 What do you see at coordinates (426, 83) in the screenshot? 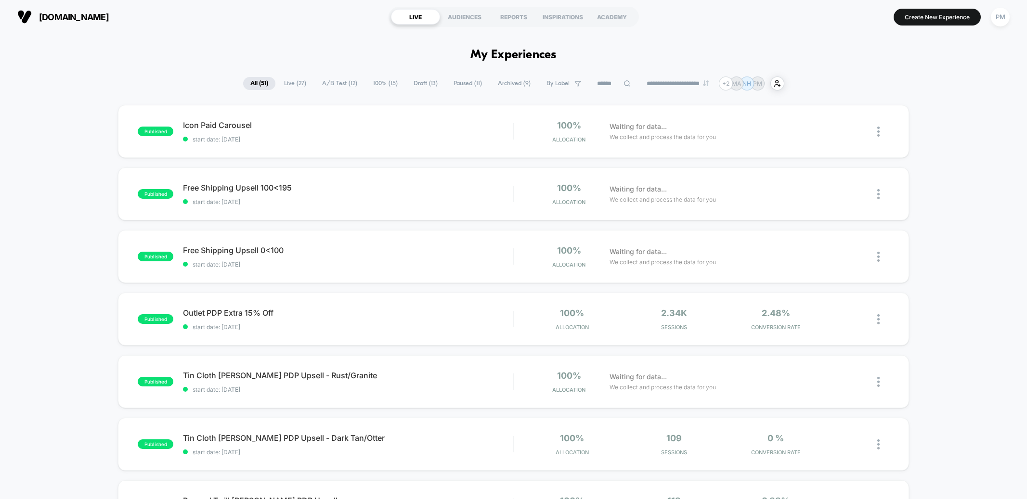
I see `span: Draft ( 13 )` at bounding box center [426, 83].